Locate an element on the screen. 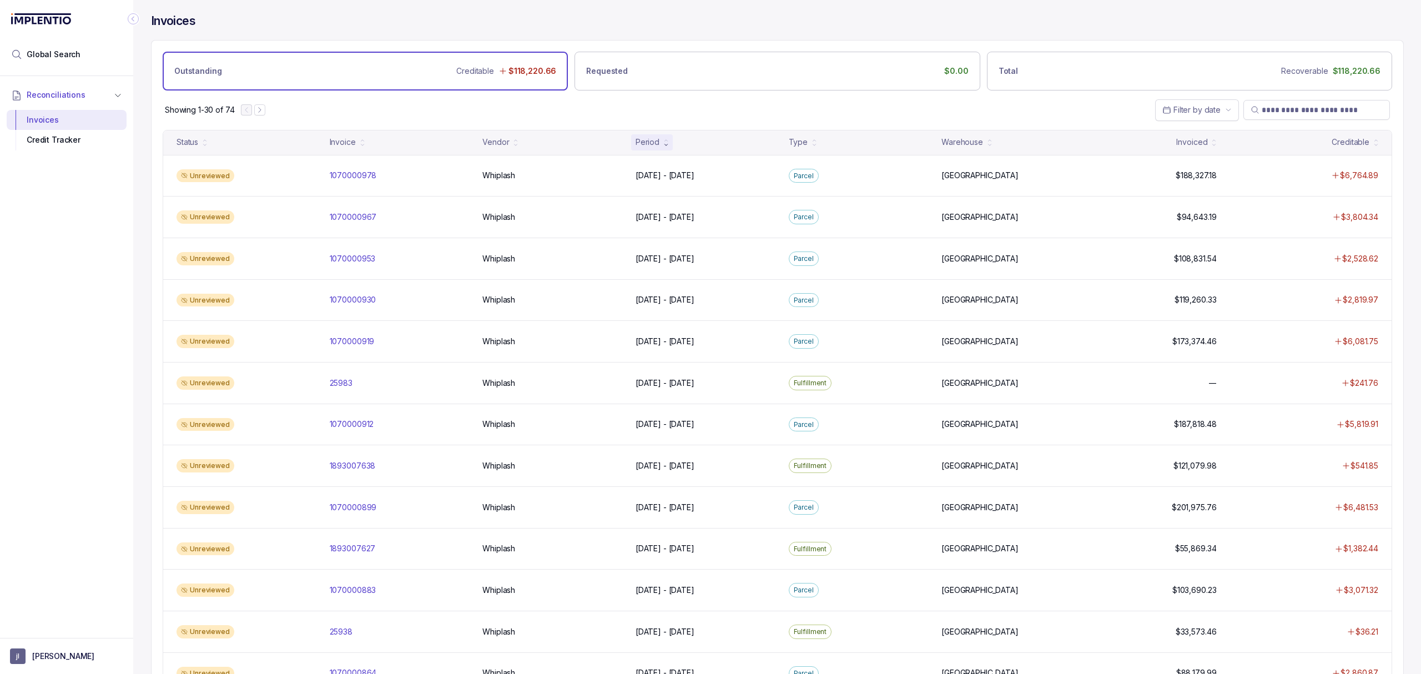 This screenshot has width=1421, height=674. p: $103,690.23 is located at coordinates (1194, 590).